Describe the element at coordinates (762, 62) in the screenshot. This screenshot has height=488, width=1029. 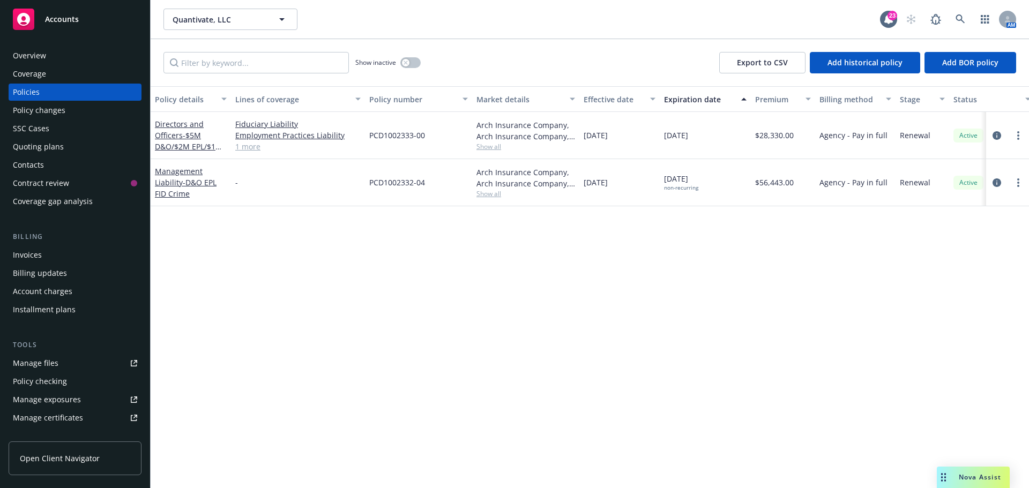
I see `span: Export to CSV` at that location.